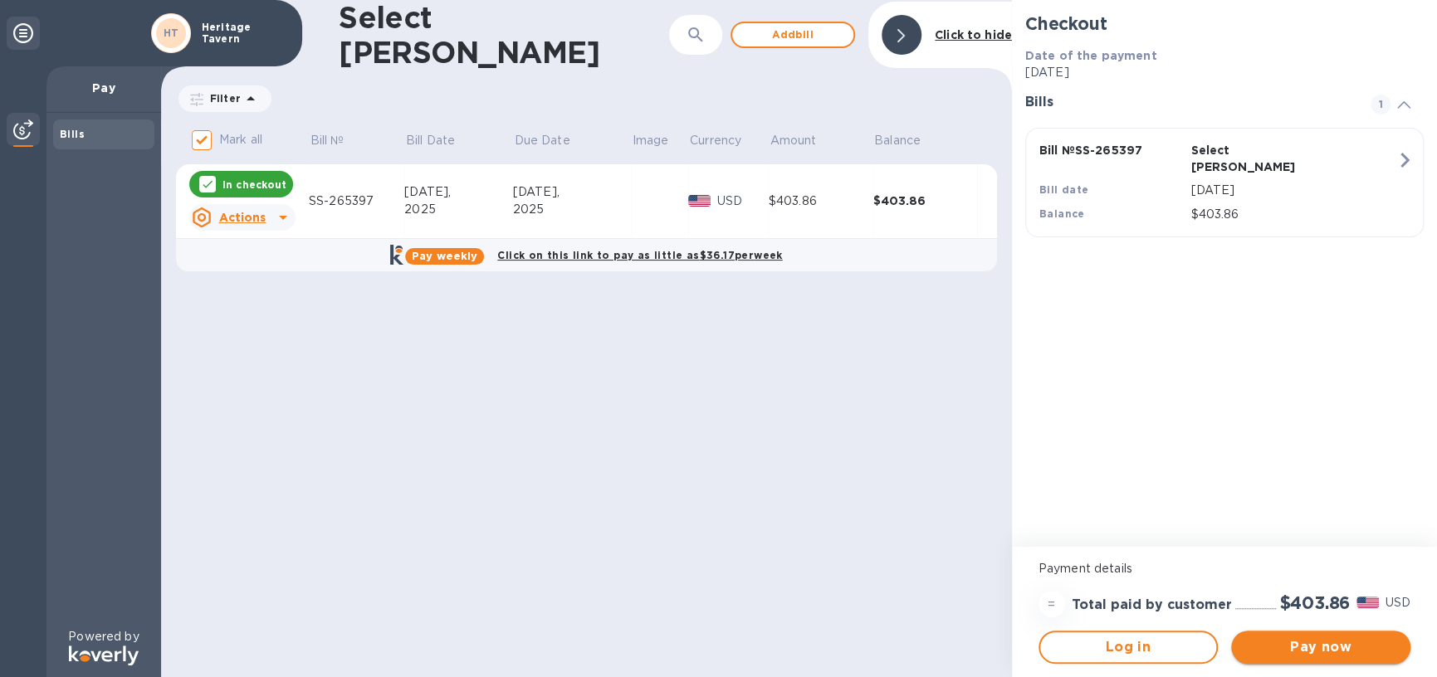  Describe the element at coordinates (104, 656) in the screenshot. I see `img: Logo` at that location.